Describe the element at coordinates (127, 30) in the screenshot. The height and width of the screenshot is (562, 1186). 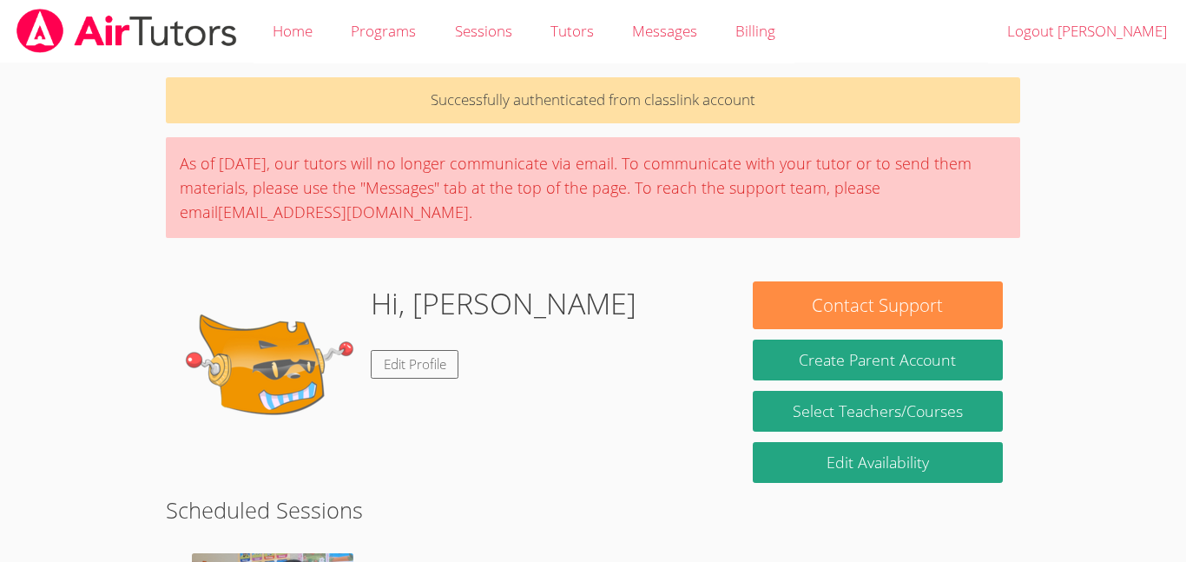
I see `img: airtutors_banner-c4298cdbf04f3fff15de1276eac7730deb9818008684d7c2e4769d2f7ddbe033.png` at that location.